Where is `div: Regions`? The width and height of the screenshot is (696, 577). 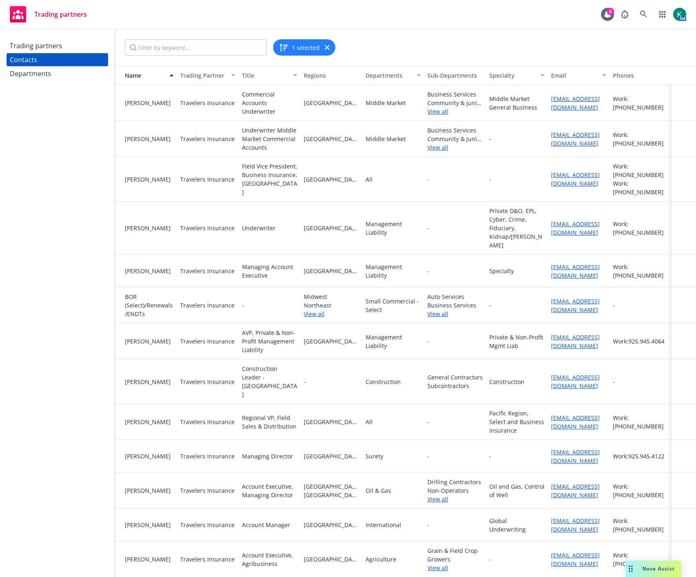 div: Regions is located at coordinates (331, 75).